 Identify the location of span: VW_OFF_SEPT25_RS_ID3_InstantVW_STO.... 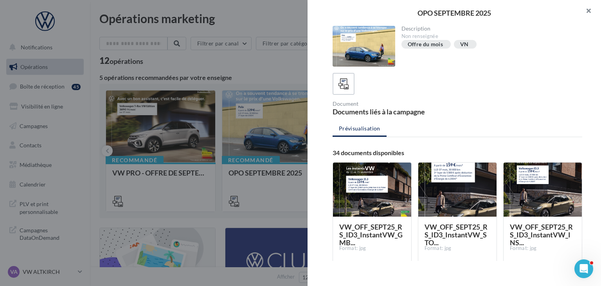
(456, 235).